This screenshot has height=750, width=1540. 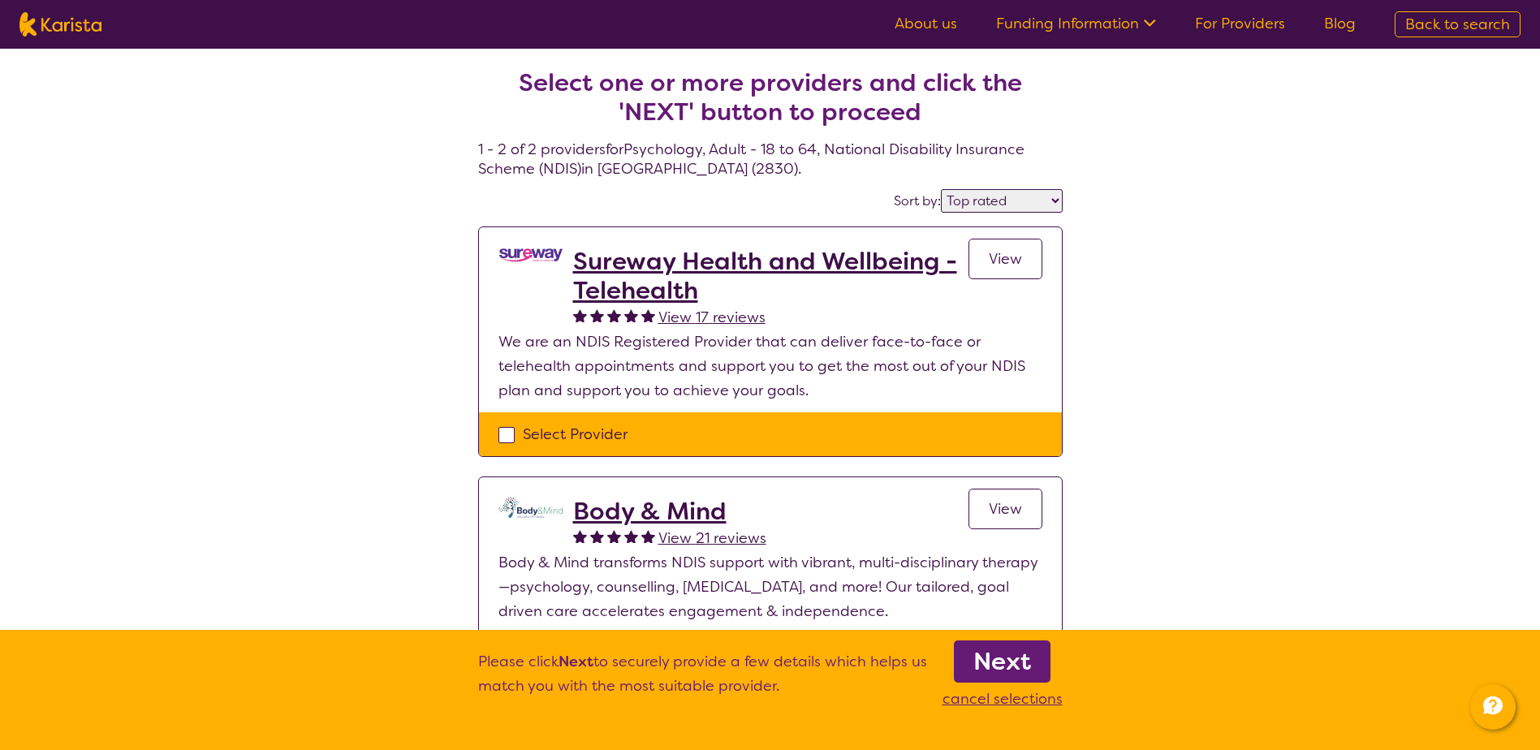 What do you see at coordinates (925, 24) in the screenshot?
I see `a: About us` at bounding box center [925, 24].